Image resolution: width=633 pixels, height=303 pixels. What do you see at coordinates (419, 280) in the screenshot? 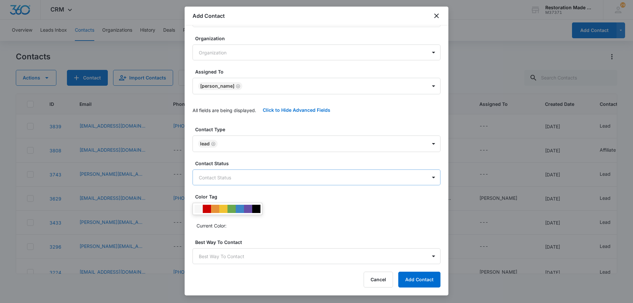
I see `button: Add Contact` at bounding box center [419, 280].